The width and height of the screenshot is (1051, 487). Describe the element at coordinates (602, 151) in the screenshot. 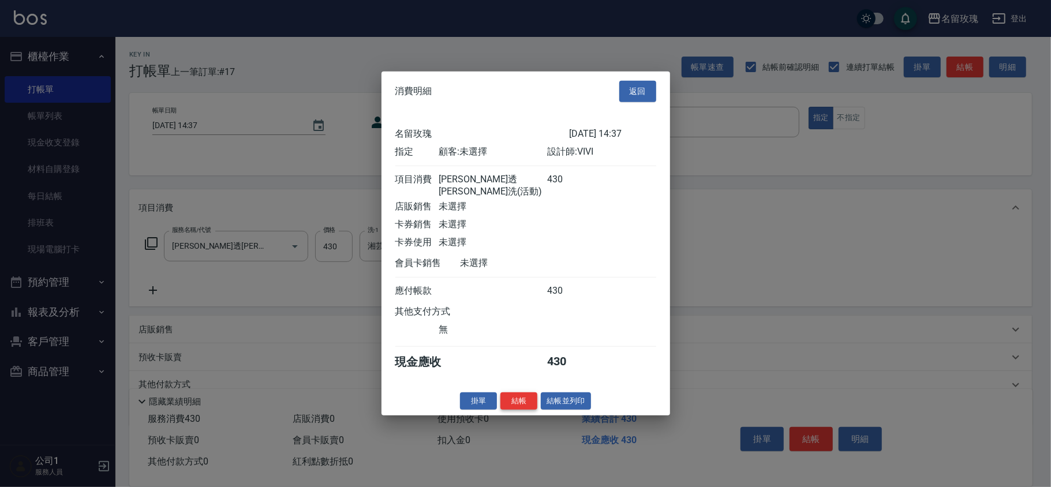

I see `div: 設計師: VIVI` at that location.